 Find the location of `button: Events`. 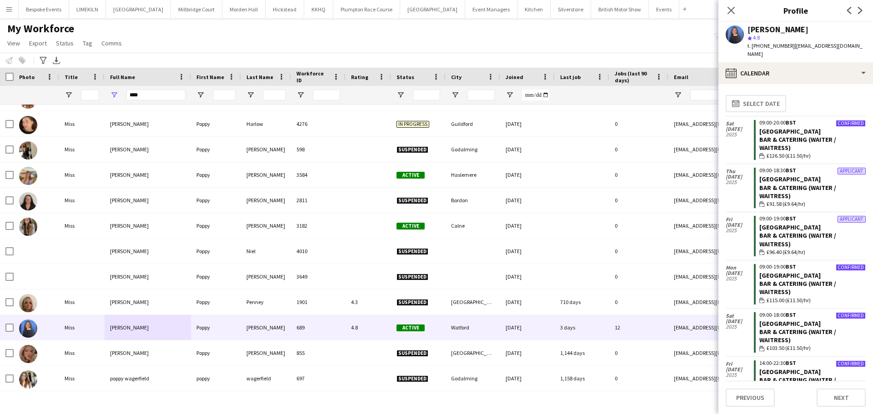

button: Events is located at coordinates (664, 9).